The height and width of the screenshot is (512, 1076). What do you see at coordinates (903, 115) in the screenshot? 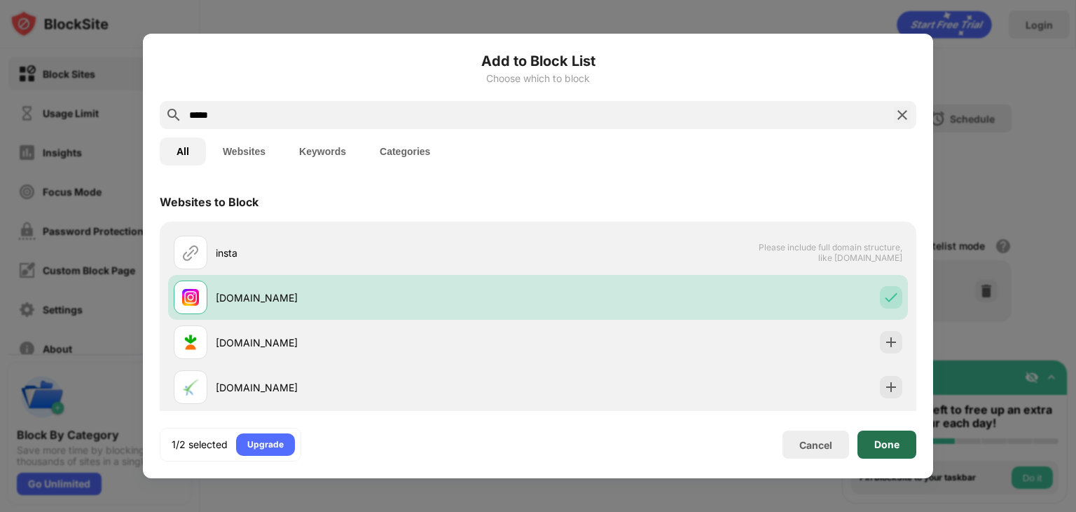
I see `img: search-close` at bounding box center [903, 115].